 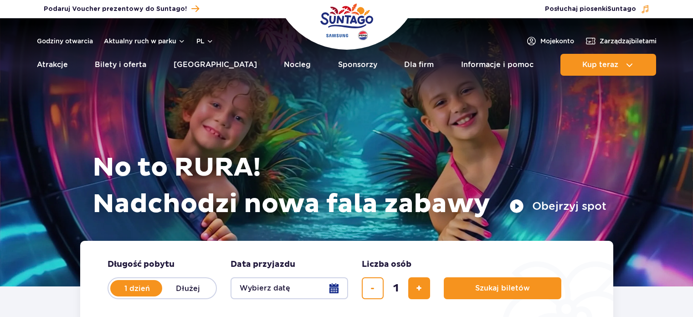 I want to click on a: Bilety i oferta, so click(x=120, y=65).